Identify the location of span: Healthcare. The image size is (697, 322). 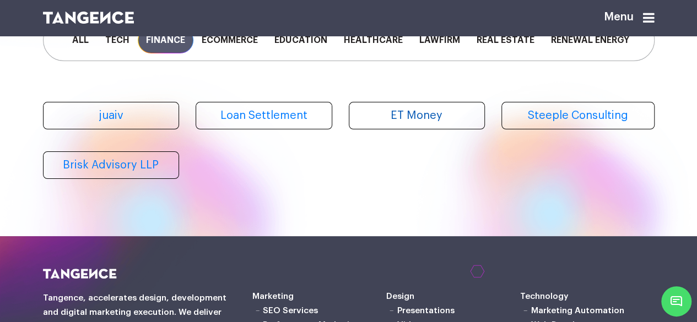
(373, 40).